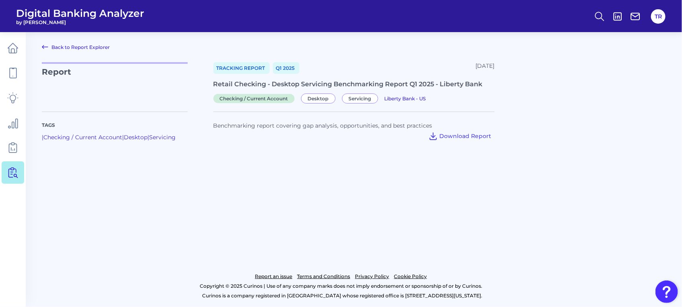 The height and width of the screenshot is (307, 682). Describe the element at coordinates (318, 98) in the screenshot. I see `span: Desktop` at that location.